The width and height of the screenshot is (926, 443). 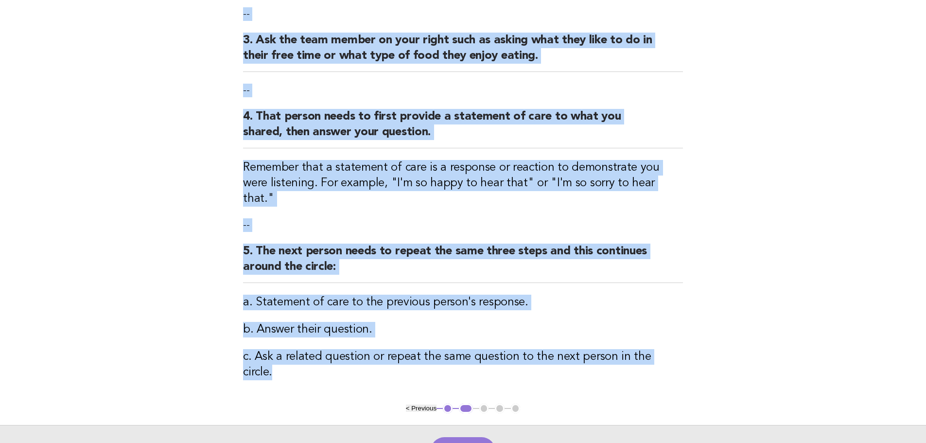 What do you see at coordinates (448, 408) in the screenshot?
I see `button: 1` at bounding box center [448, 408].